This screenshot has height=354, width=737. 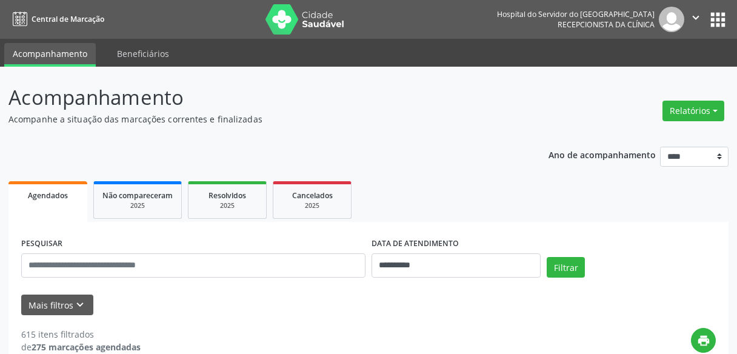 What do you see at coordinates (50, 55) in the screenshot?
I see `a: Acompanhamento` at bounding box center [50, 55].